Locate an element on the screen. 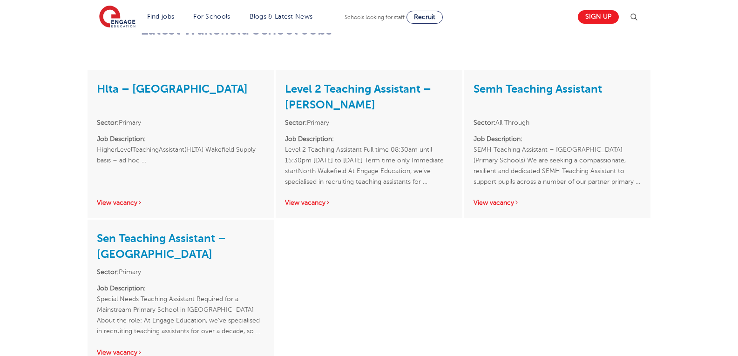 Image resolution: width=738 pixels, height=356 pixels. span: Recruit is located at coordinates (424, 17).